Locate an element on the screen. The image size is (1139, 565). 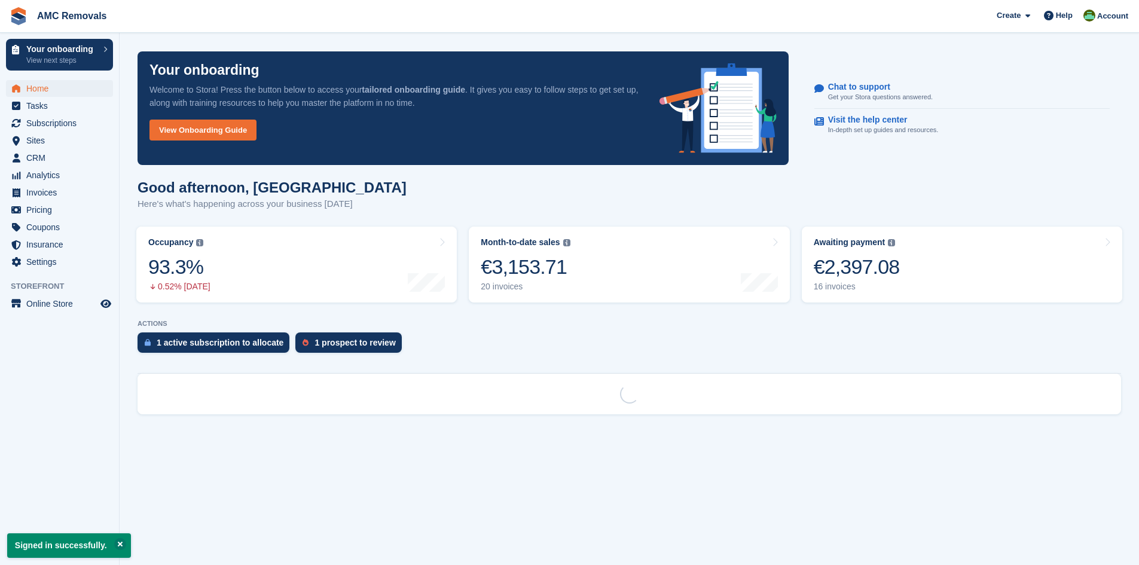
p: Chat to support is located at coordinates (875, 87).